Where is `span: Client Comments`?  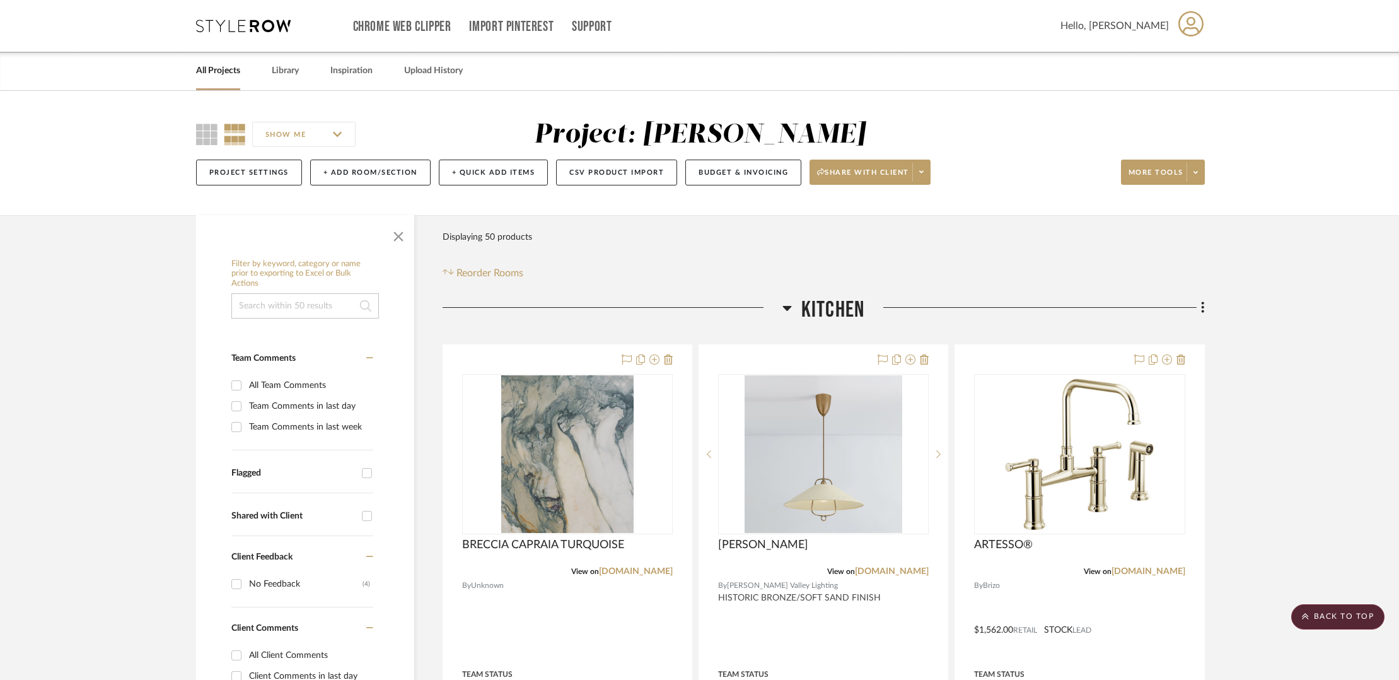 span: Client Comments is located at coordinates (265, 628).